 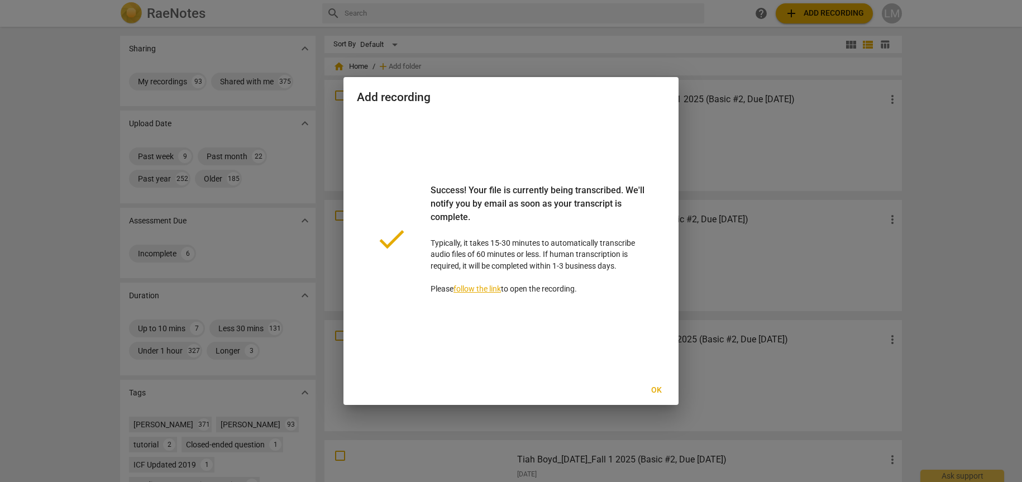 I want to click on span: done, so click(x=391, y=239).